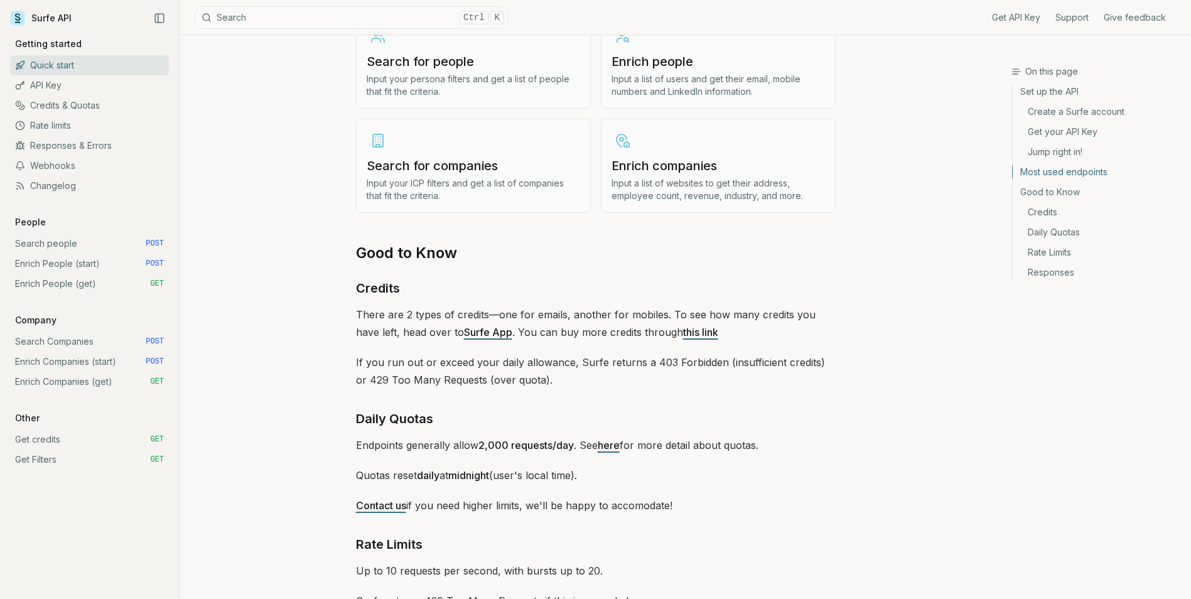 The image size is (1191, 599). Describe the element at coordinates (526, 445) in the screenshot. I see `strong: 2,000 requests/day` at that location.